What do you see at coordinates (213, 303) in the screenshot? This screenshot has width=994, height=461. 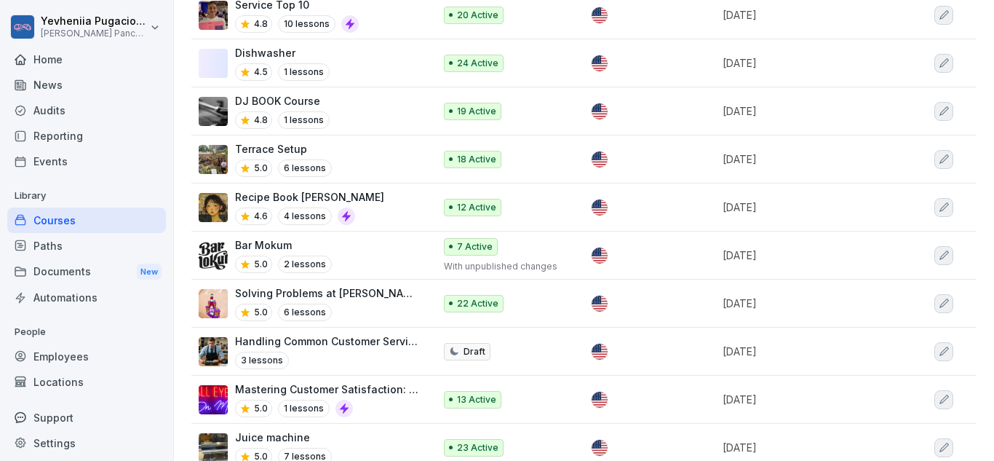 I see `img: h60njxadi3jakyjpea9djrwa.png` at bounding box center [213, 303].